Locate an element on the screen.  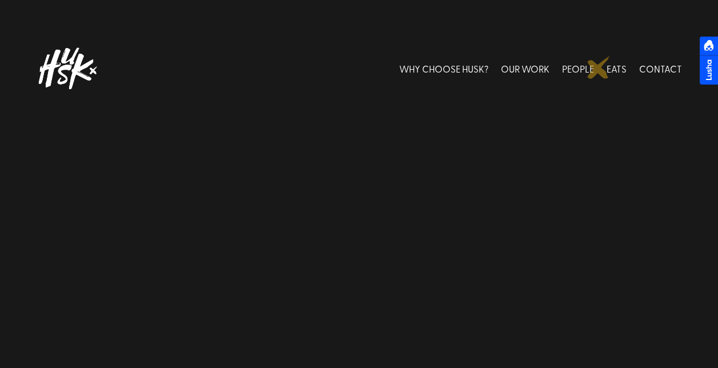
img: Husk logo is located at coordinates (67, 68).